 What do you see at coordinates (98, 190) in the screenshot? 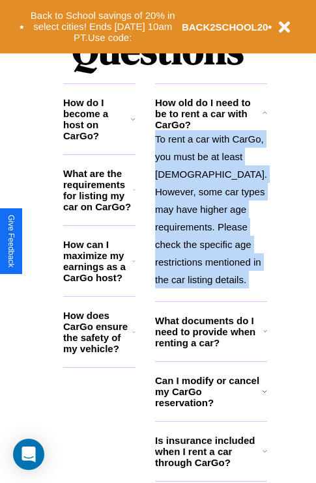
I see `h3: What are the requirements for listing my car on CarGo?` at bounding box center [98, 190].